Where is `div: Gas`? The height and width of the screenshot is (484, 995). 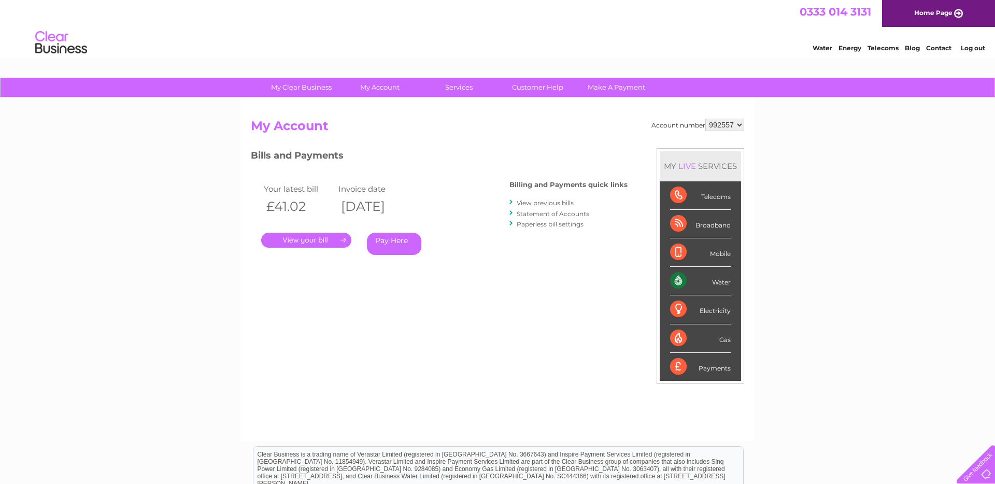
div: Gas is located at coordinates (700, 339).